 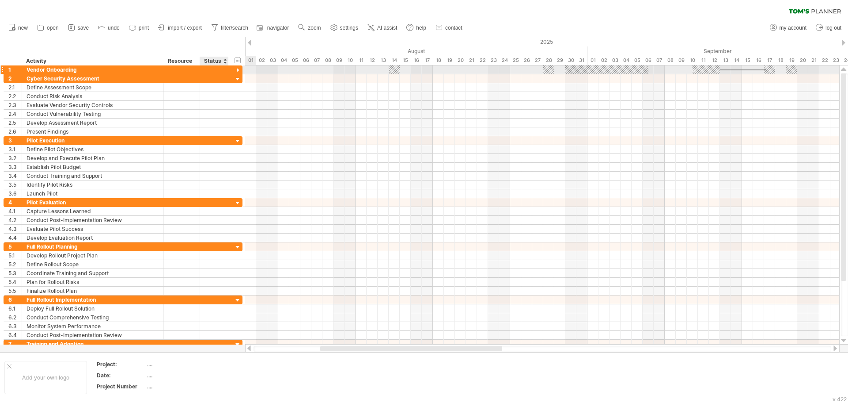 What do you see at coordinates (703, 60) in the screenshot?
I see `div: Thursday, 11 September 2025` at bounding box center [703, 60].